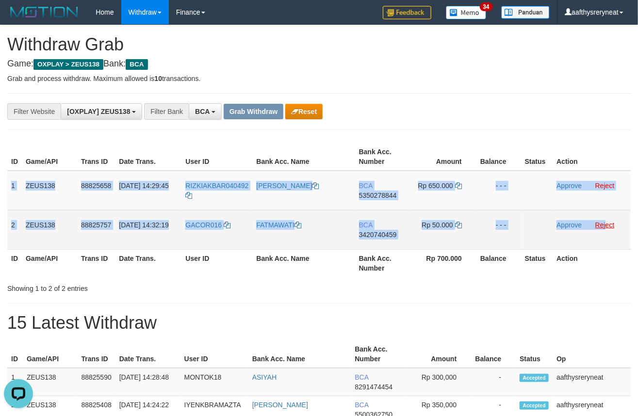 The height and width of the screenshot is (416, 638). I want to click on td: 88825590, so click(97, 382).